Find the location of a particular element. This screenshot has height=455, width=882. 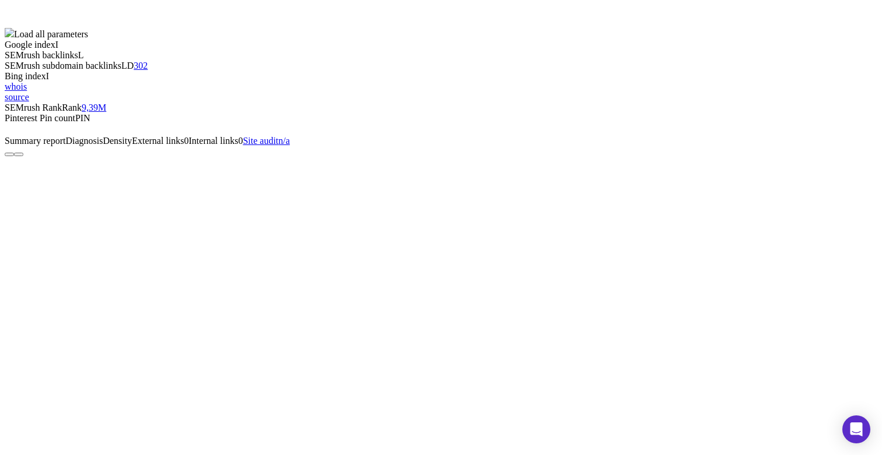

span: n/a is located at coordinates (284, 141).